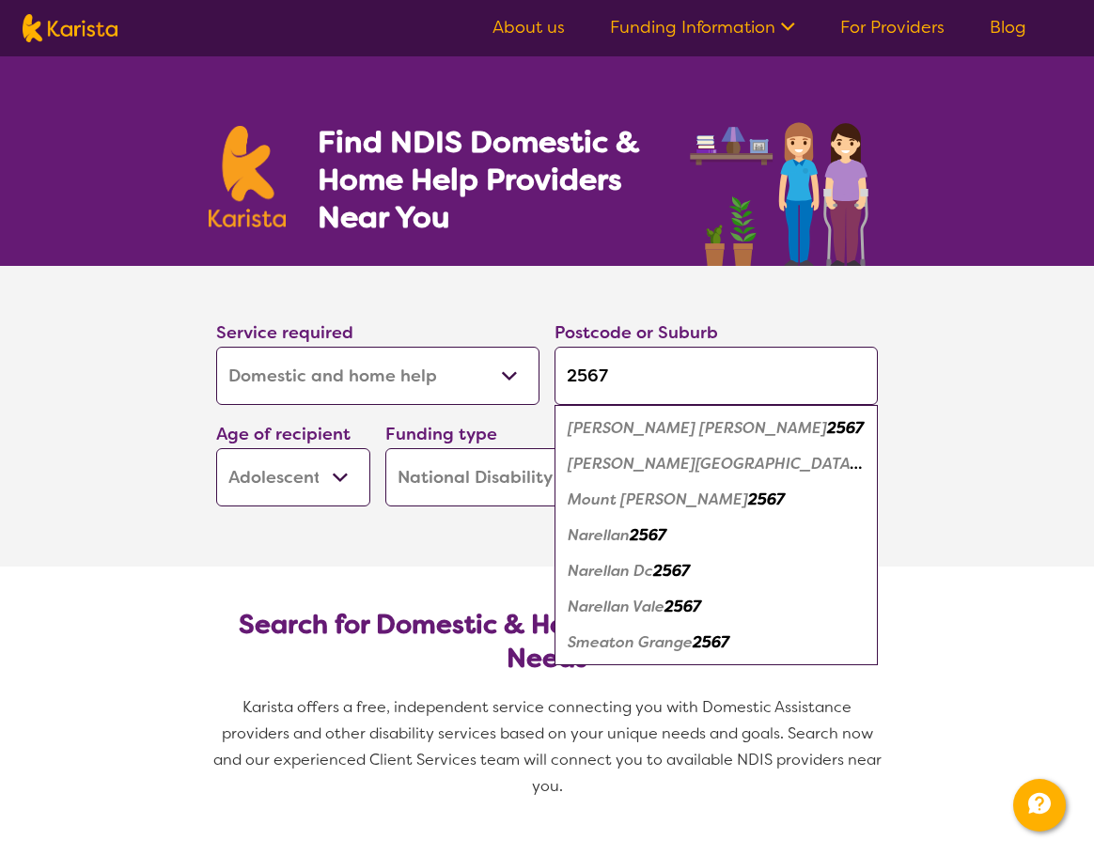 Image resolution: width=1094 pixels, height=855 pixels. Describe the element at coordinates (283, 434) in the screenshot. I see `label: Age of recipient` at that location.